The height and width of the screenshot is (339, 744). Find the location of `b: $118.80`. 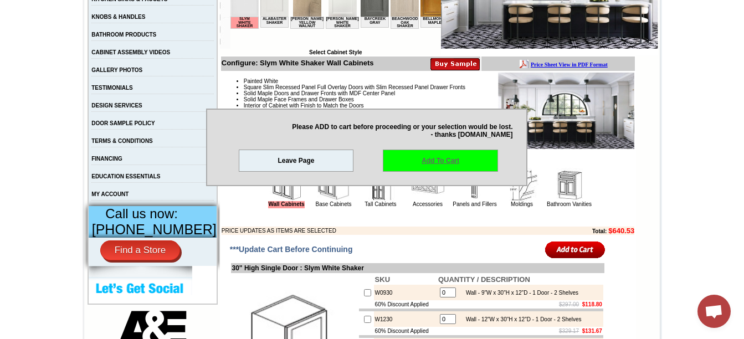

b: $118.80 is located at coordinates (592, 304).